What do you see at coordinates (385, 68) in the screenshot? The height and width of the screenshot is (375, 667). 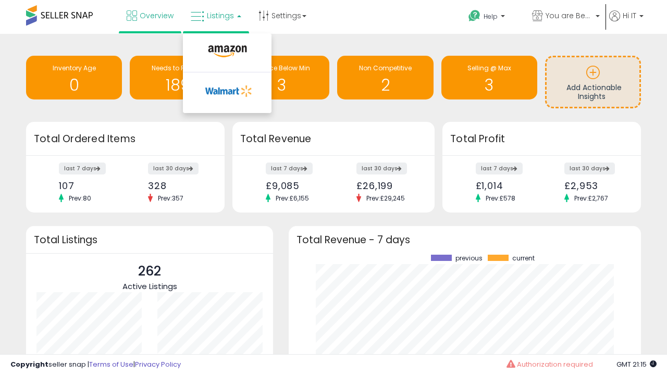 I see `span: Non Competitive` at bounding box center [385, 68].